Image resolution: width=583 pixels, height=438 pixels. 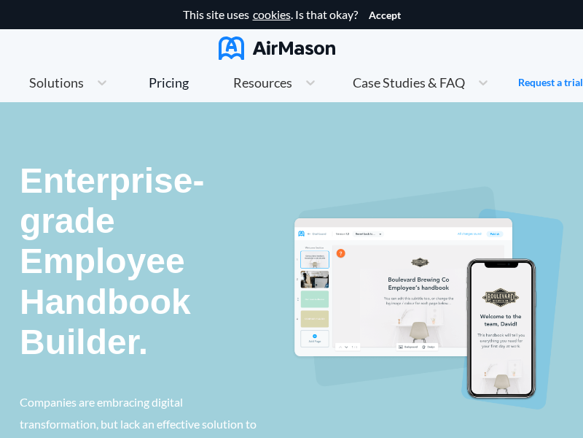 What do you see at coordinates (409, 82) in the screenshot?
I see `span: Case Studies & FAQ` at bounding box center [409, 82].